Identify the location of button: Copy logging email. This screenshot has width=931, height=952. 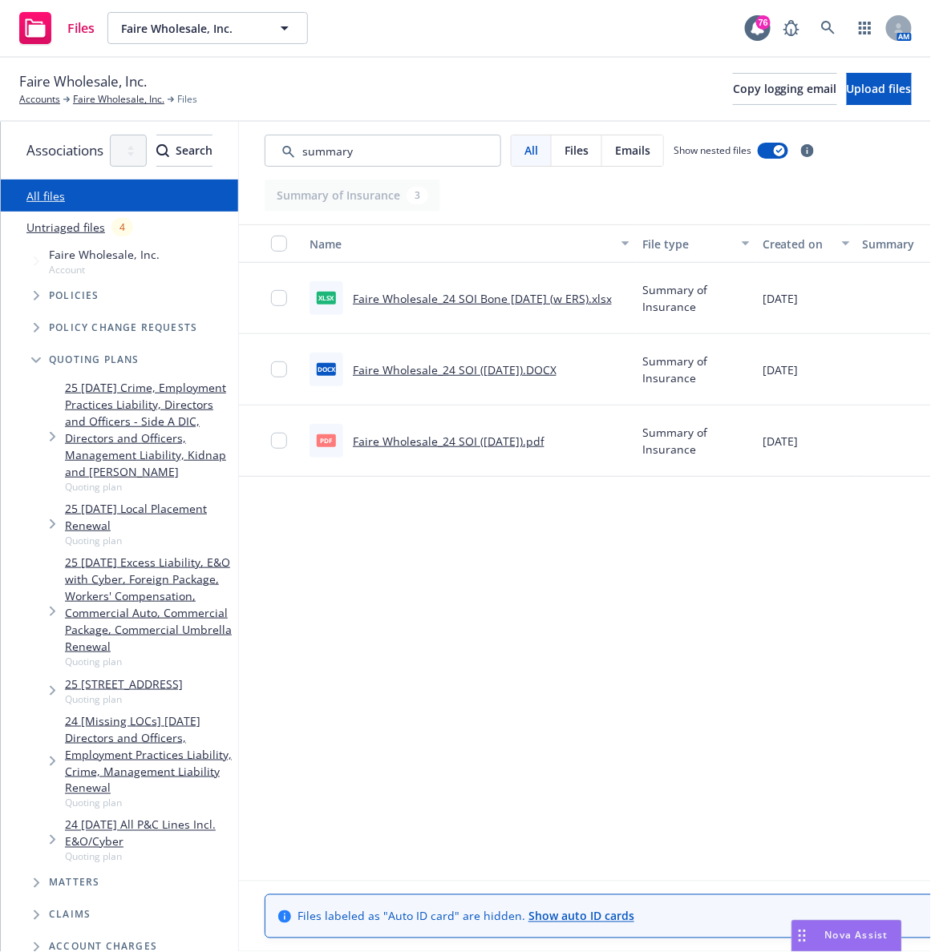
(785, 89).